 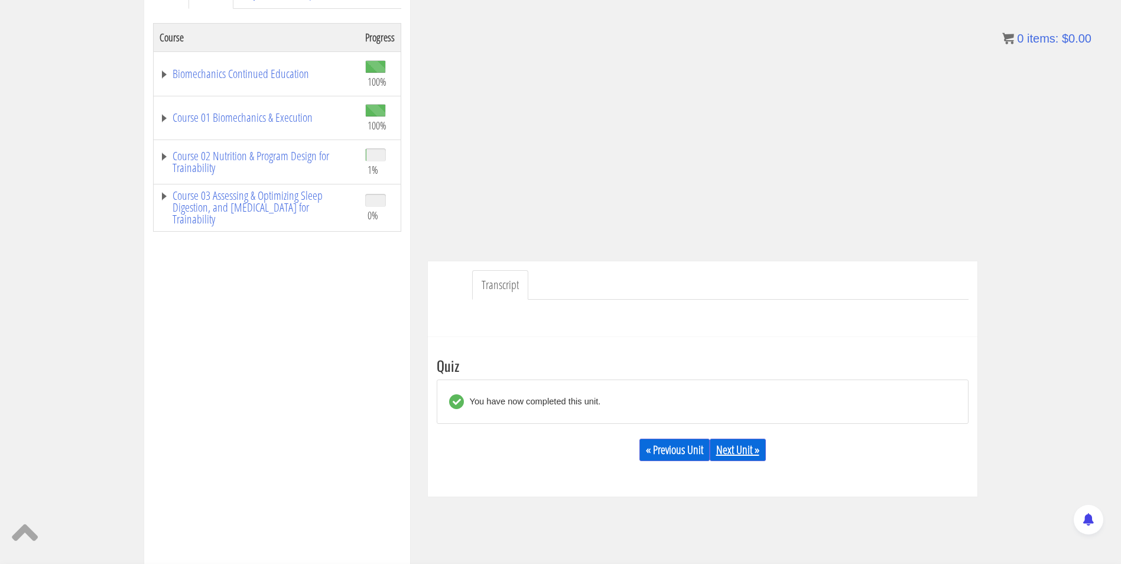 I want to click on bdi: 0.00, so click(x=1076, y=38).